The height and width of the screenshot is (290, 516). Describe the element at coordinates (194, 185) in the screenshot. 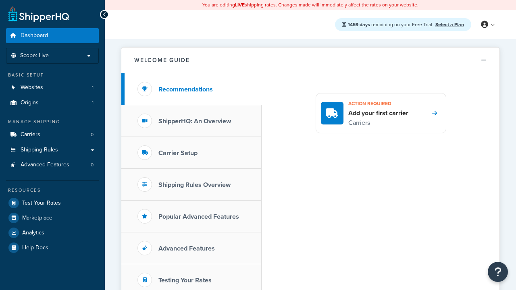

I see `h3: Shipping Rules Overview` at that location.